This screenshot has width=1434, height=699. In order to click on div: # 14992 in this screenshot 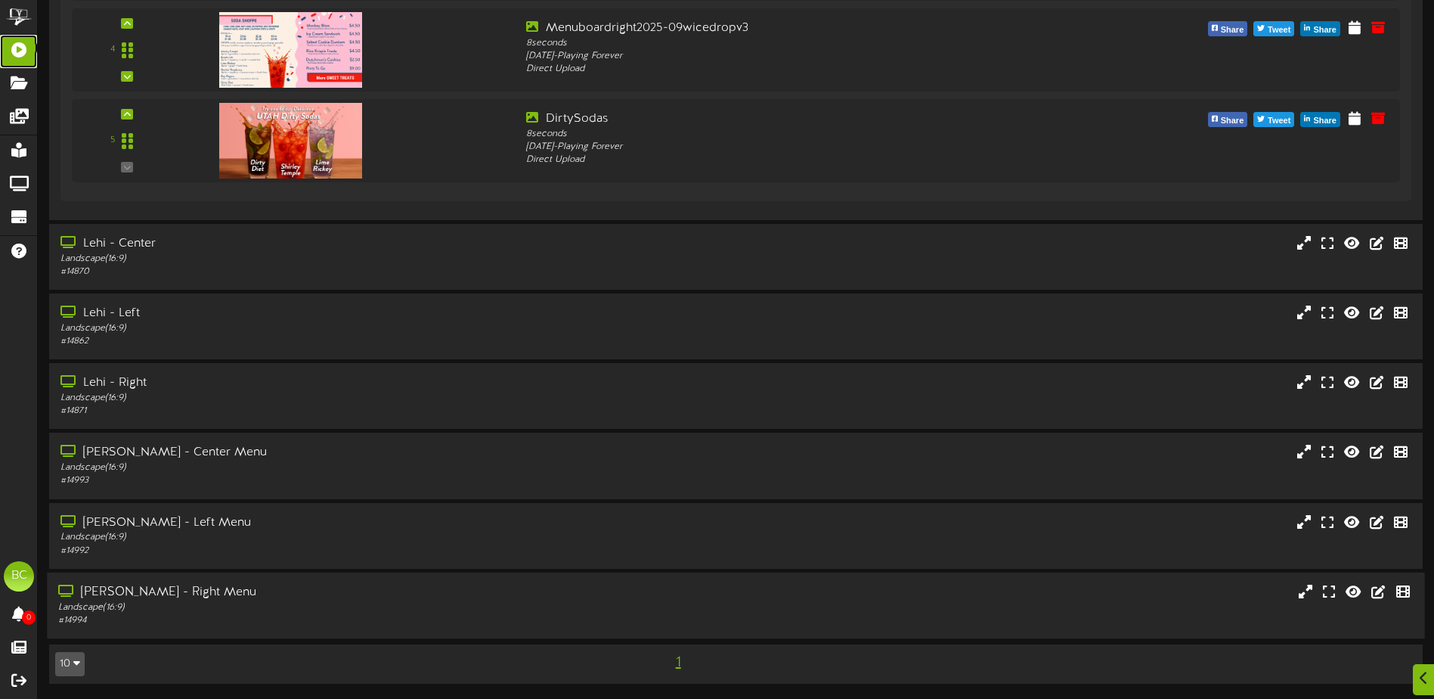, I will do `click(335, 550)`.